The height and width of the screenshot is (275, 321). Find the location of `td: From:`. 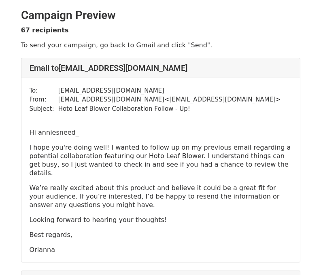

td: From: is located at coordinates (44, 100).